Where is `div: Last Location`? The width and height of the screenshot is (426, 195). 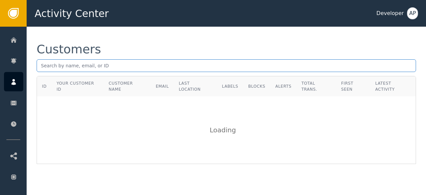
div: Last Location is located at coordinates (196, 86).